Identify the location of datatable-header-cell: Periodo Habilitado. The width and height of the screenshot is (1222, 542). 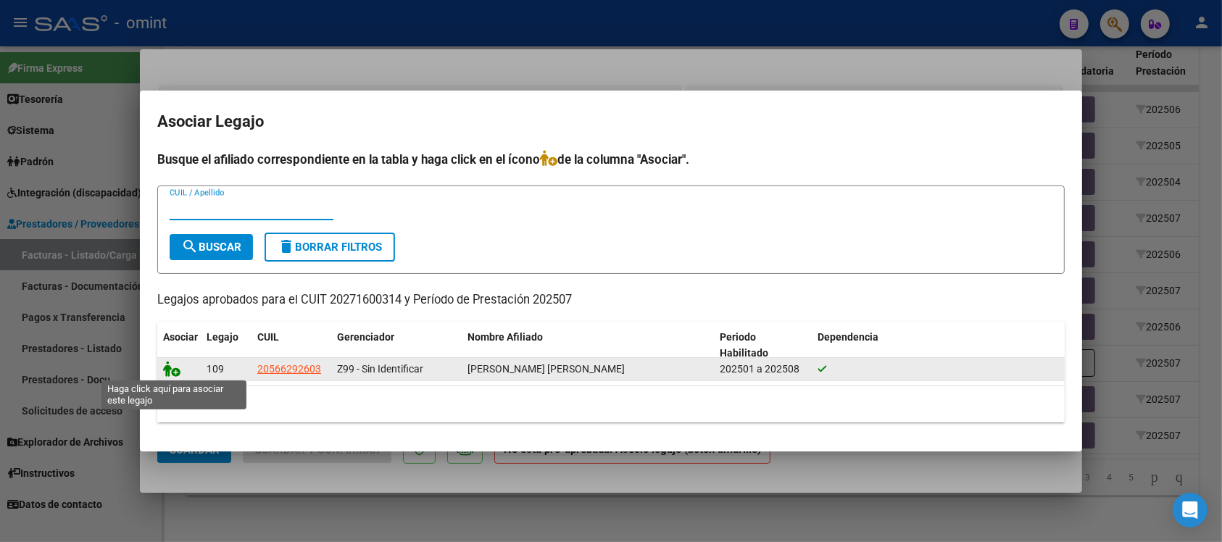
(763, 346).